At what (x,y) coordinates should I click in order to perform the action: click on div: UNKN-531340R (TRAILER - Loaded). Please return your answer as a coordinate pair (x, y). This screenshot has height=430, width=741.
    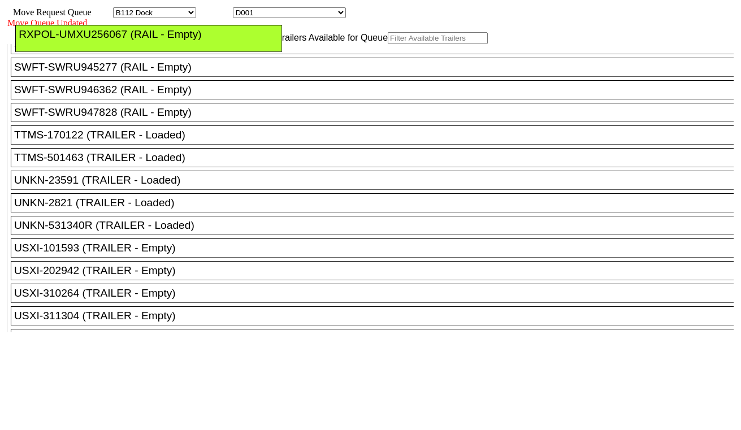
    Looking at the image, I should click on (377, 226).